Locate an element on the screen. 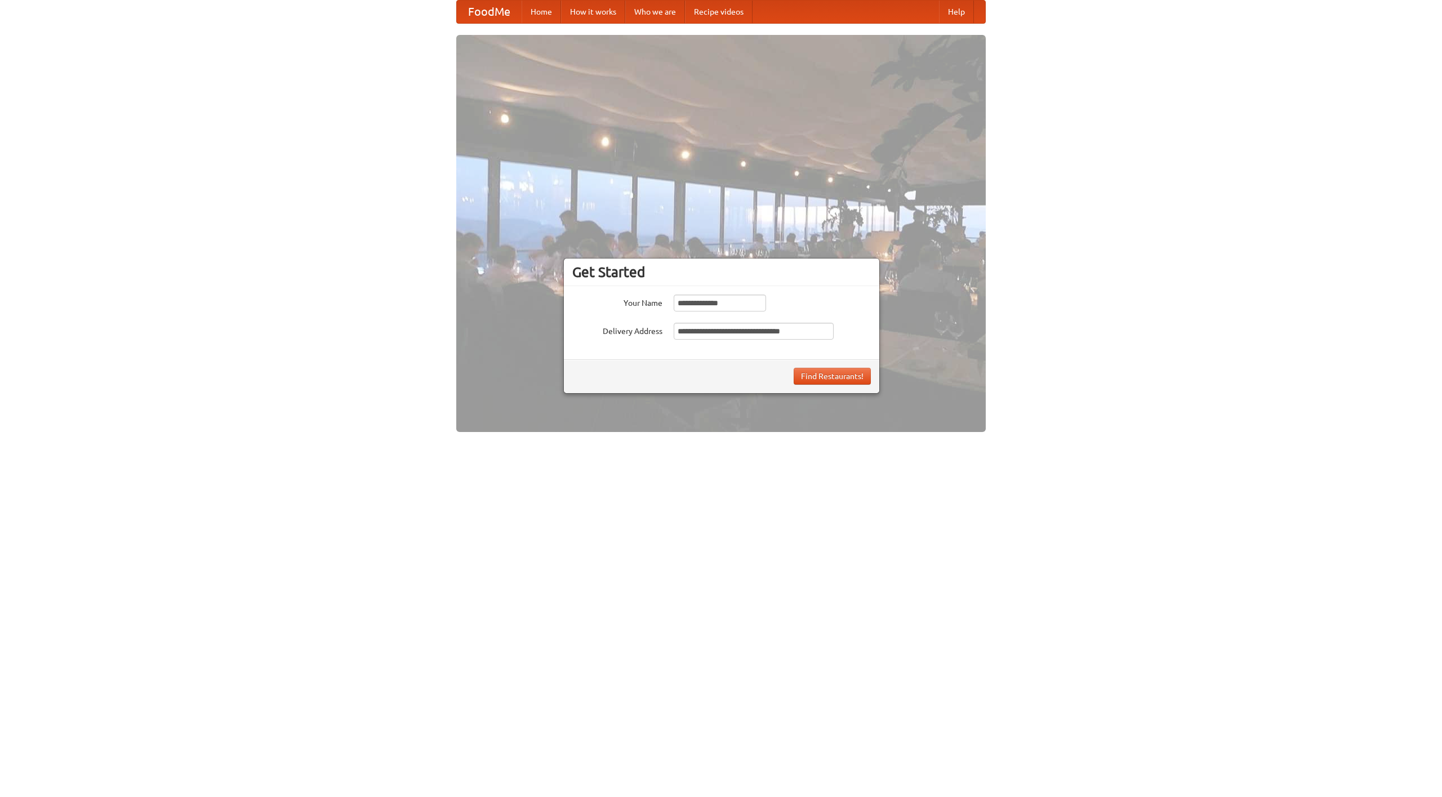 This screenshot has width=1442, height=797. h3: Get Started is located at coordinates (722, 272).